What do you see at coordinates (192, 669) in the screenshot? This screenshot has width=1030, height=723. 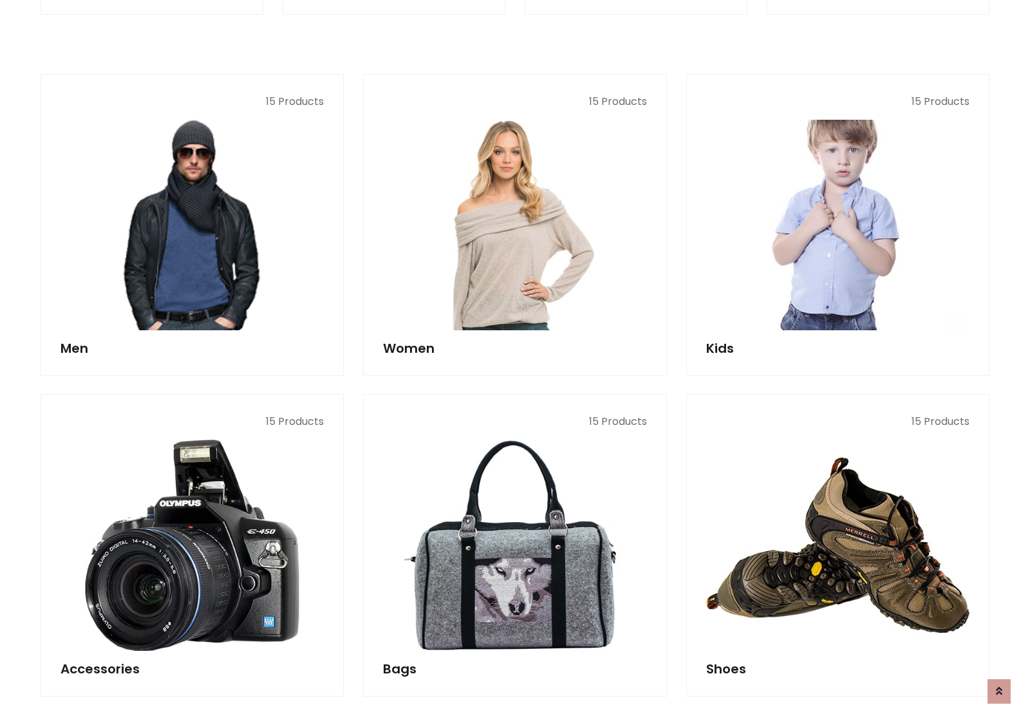 I see `h5: Accessories` at bounding box center [192, 669].